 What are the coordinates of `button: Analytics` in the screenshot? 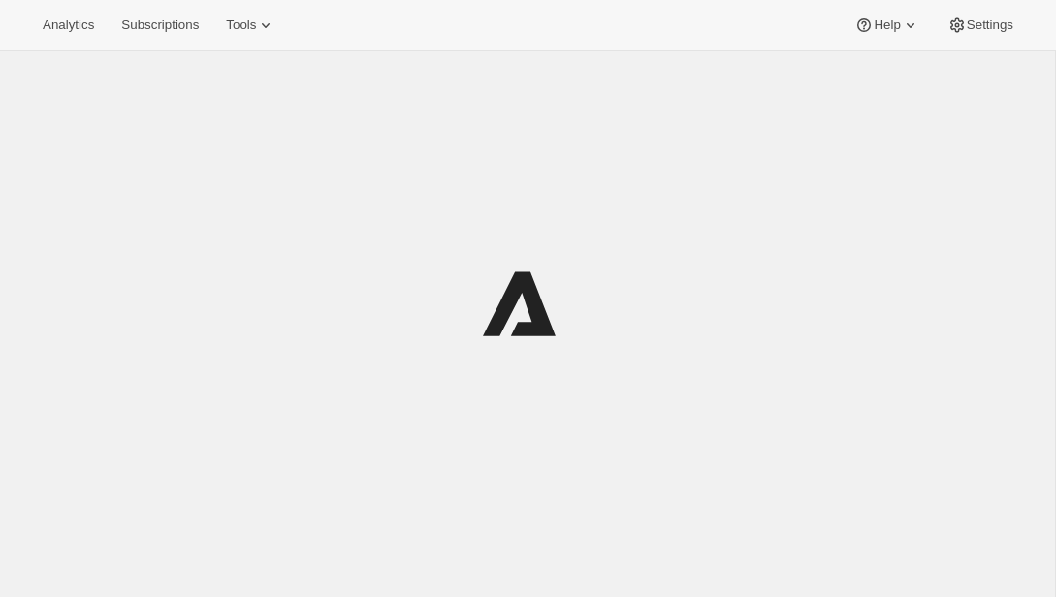 It's located at (68, 25).